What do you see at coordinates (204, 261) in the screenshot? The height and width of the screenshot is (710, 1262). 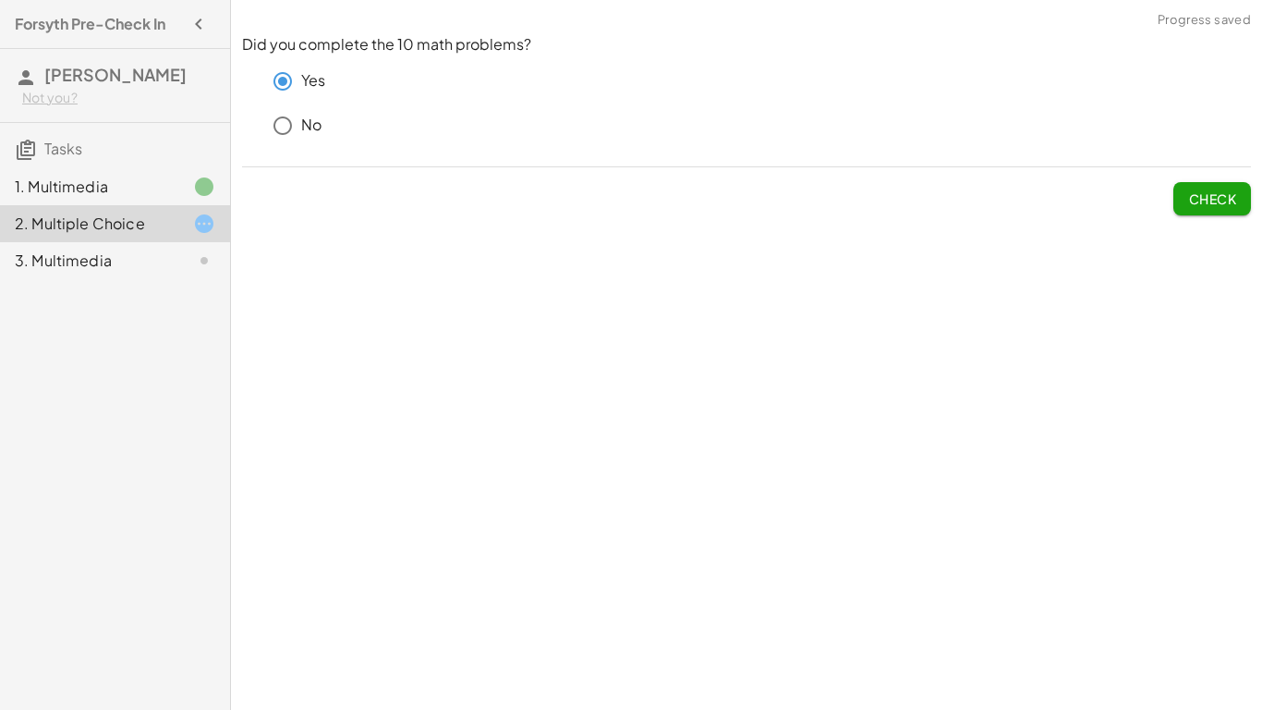 I see `i: Task not started.` at bounding box center [204, 261].